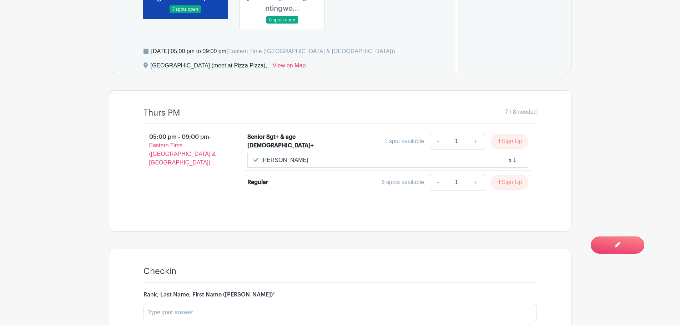  What do you see at coordinates (340, 312) in the screenshot?
I see `input: Type your answer` at bounding box center [340, 312].